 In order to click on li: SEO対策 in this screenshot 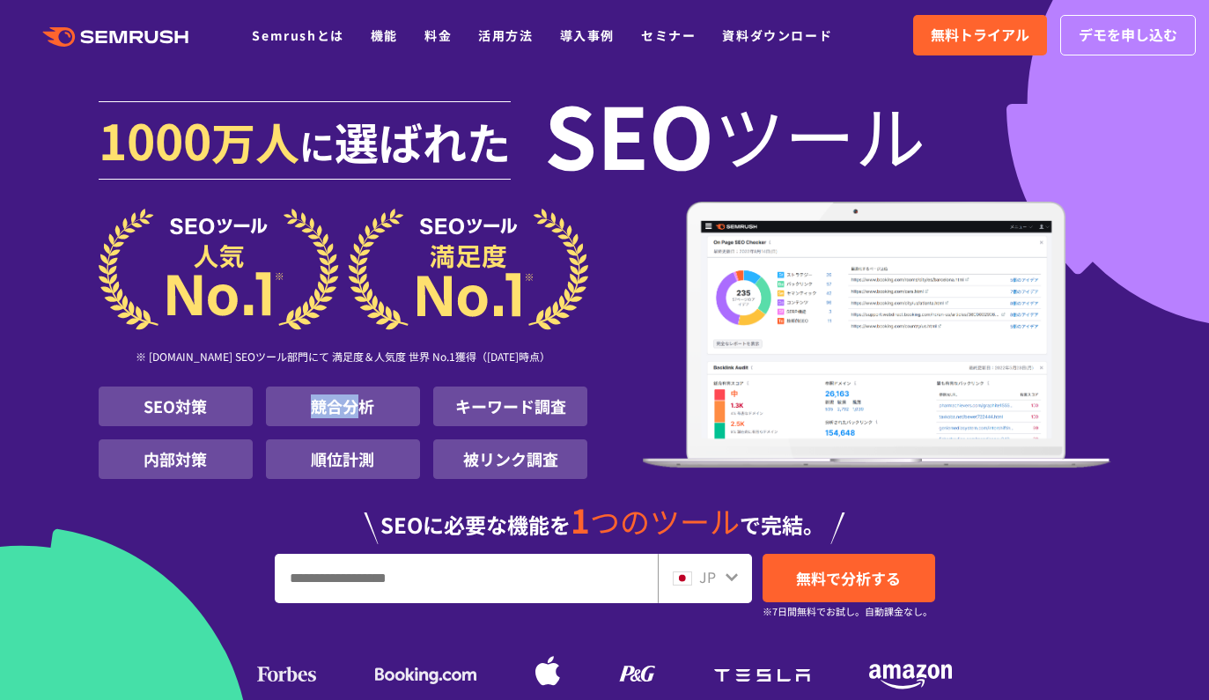, I will do `click(175, 406)`.